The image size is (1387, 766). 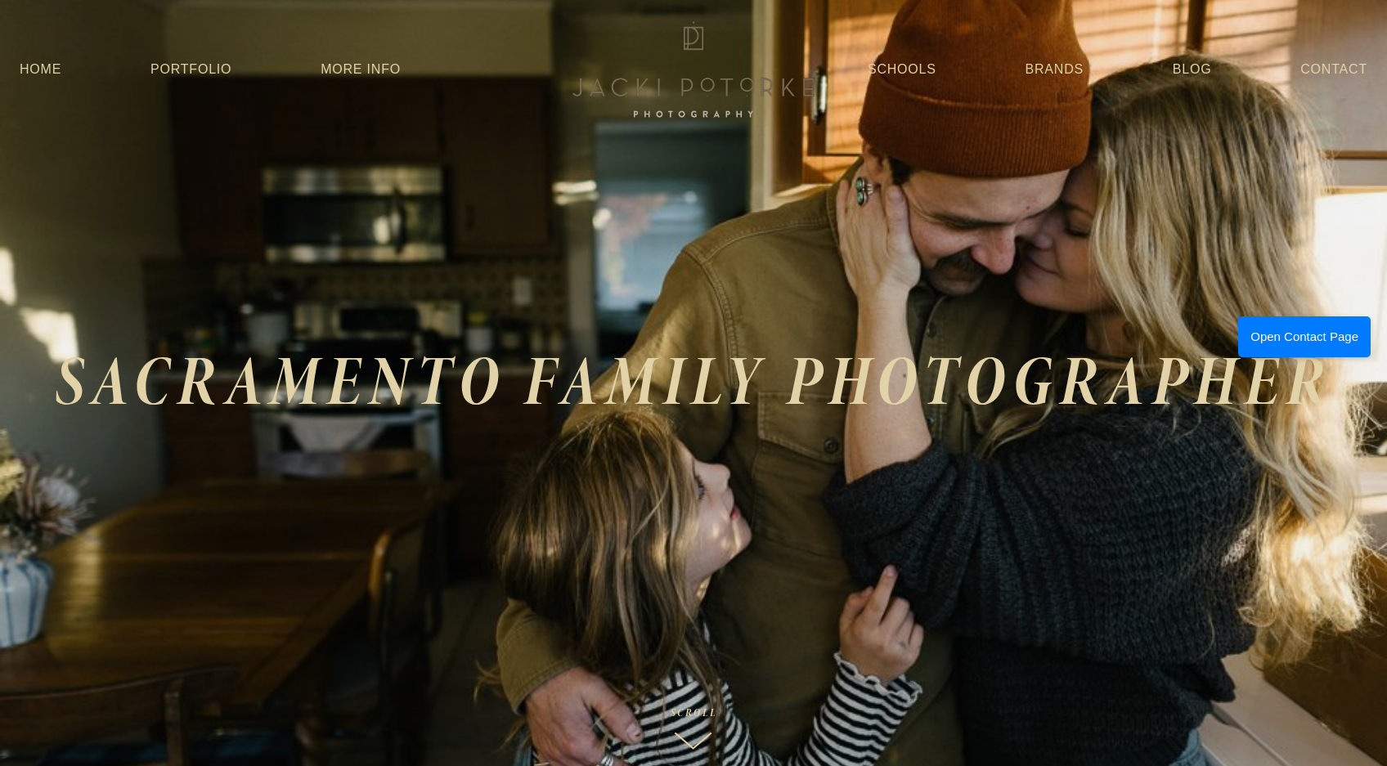 I want to click on a: Blog, so click(x=1193, y=70).